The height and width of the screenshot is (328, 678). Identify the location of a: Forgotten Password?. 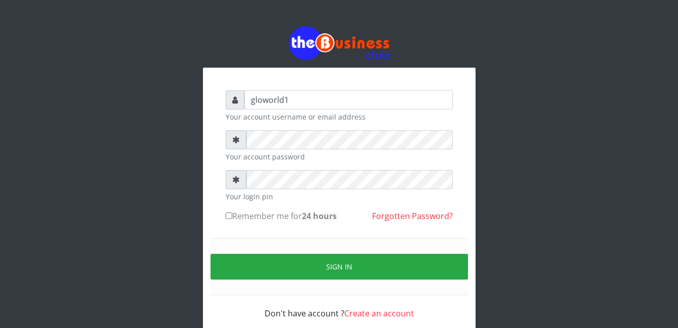
(413, 216).